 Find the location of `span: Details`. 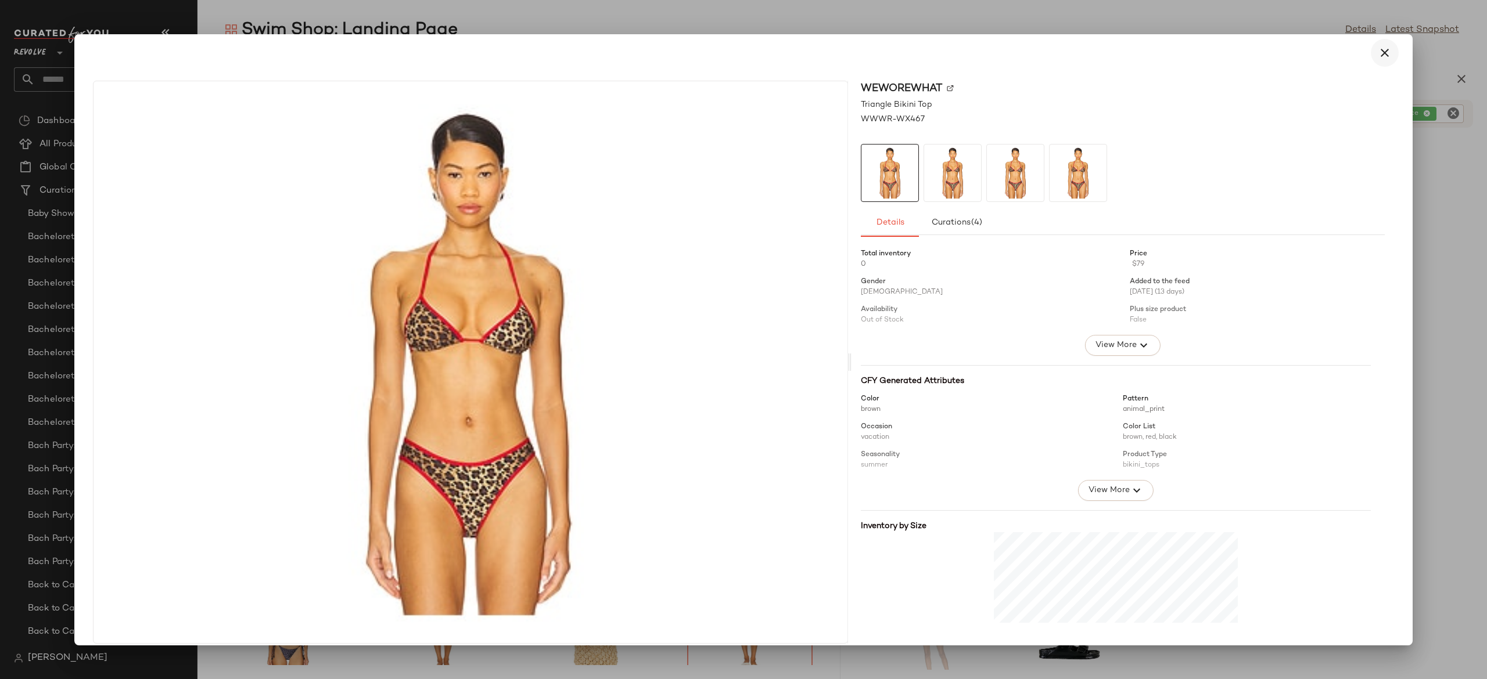

span: Details is located at coordinates (889, 223).